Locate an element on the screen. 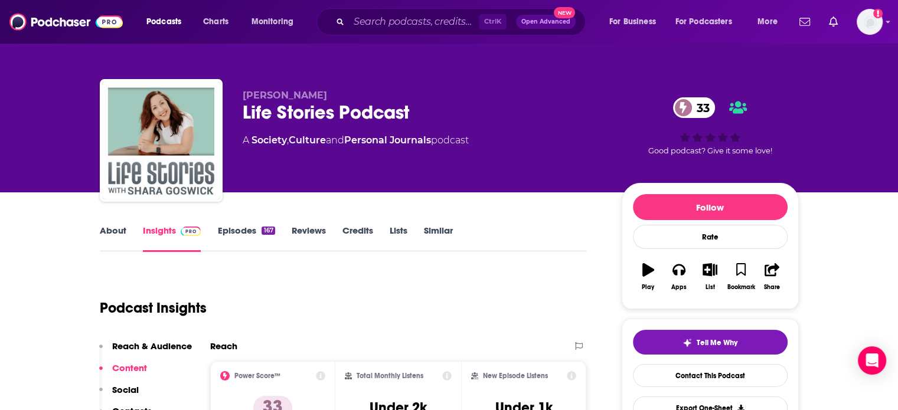 The image size is (898, 410). button: Share is located at coordinates (772, 277).